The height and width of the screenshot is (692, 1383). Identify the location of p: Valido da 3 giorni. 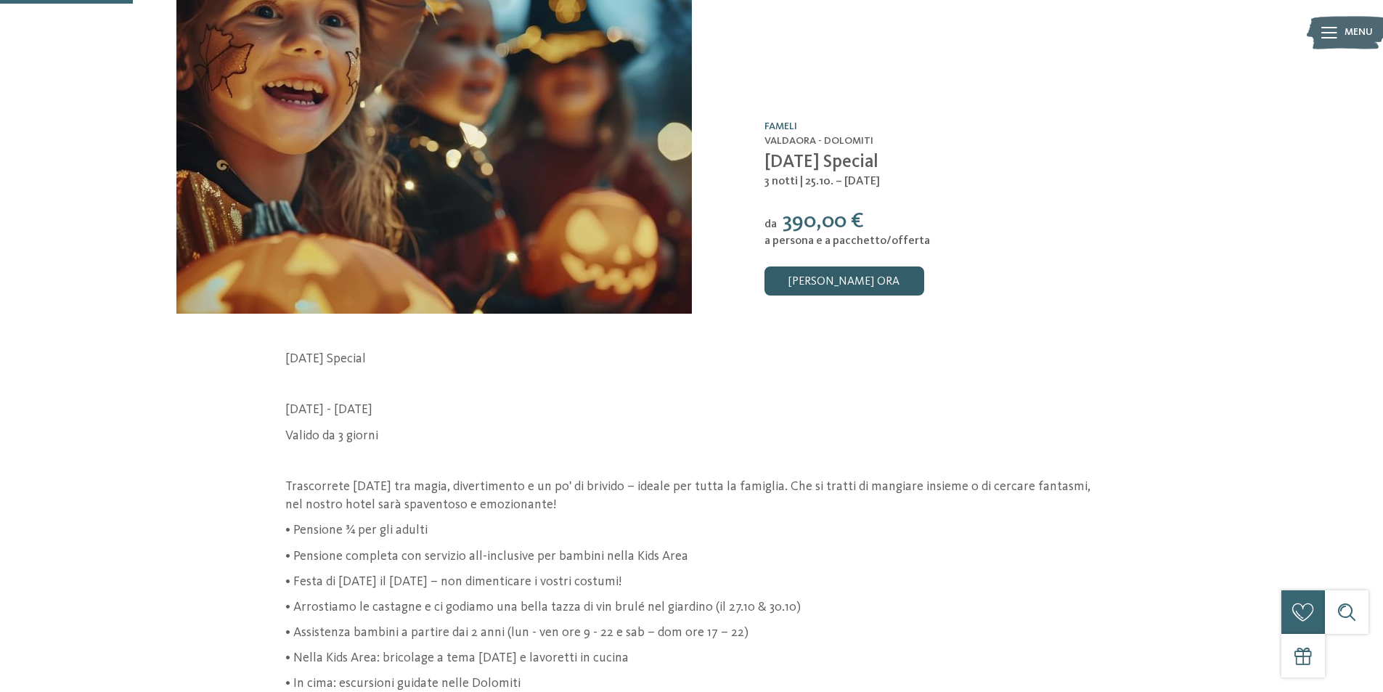
(692, 436).